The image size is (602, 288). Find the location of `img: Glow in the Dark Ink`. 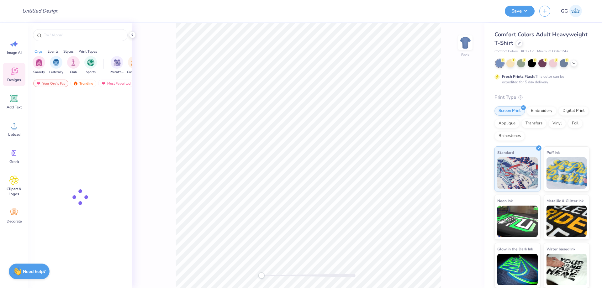

img: Glow in the Dark Ink is located at coordinates (518, 270).